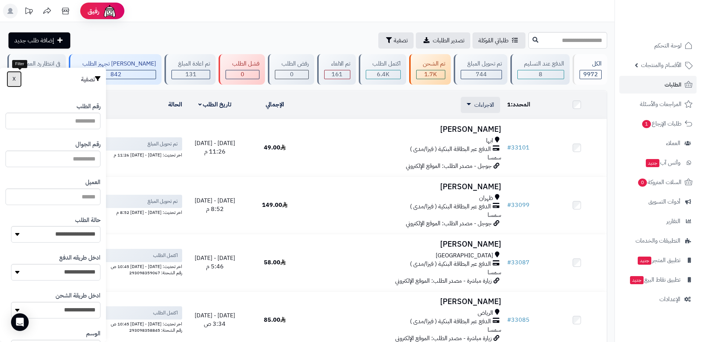 Image resolution: width=701 pixels, height=342 pixels. What do you see at coordinates (78, 296) in the screenshot?
I see `label: ادخل طريقة الشحن` at bounding box center [78, 296].